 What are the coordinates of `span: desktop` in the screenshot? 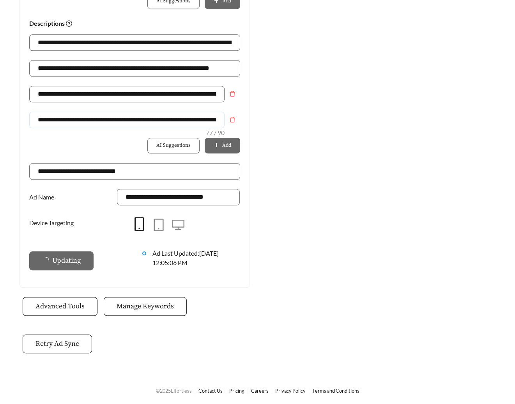 It's located at (178, 225).